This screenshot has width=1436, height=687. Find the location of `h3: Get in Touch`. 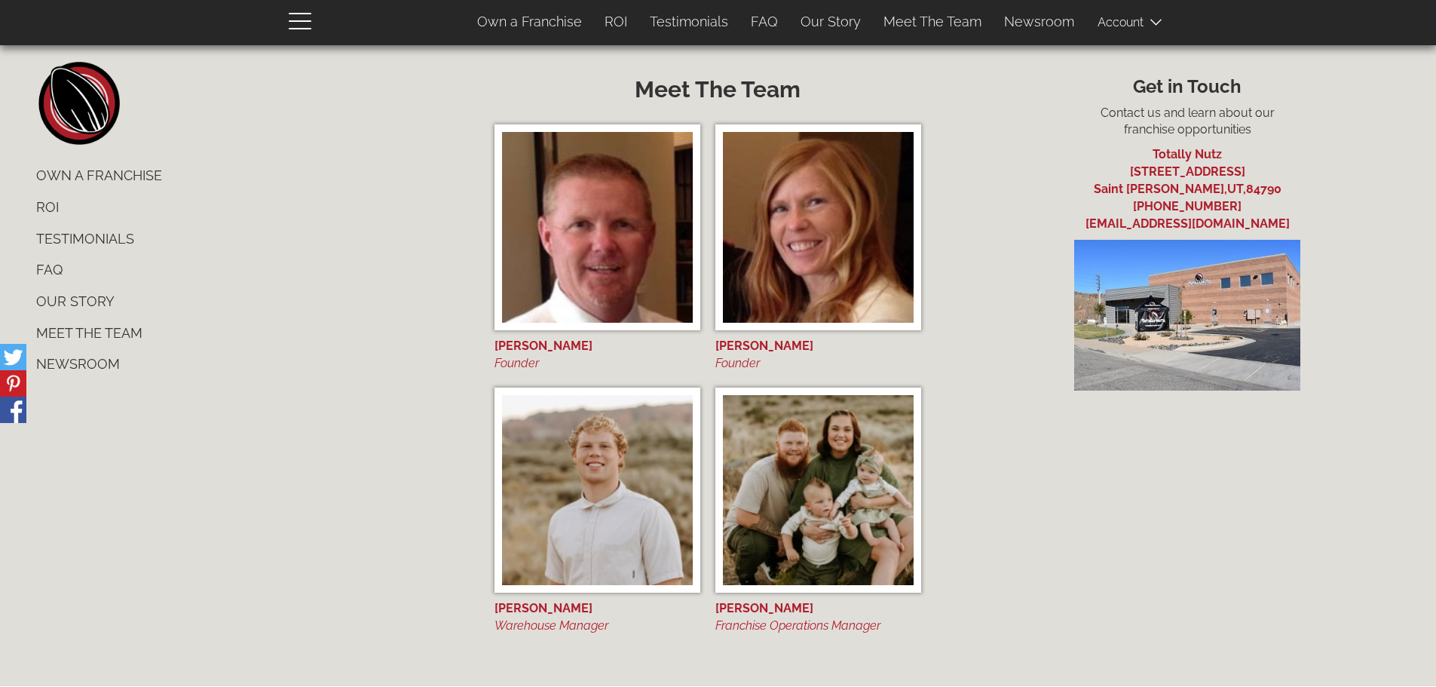

h3: Get in Touch is located at coordinates (1187, 87).